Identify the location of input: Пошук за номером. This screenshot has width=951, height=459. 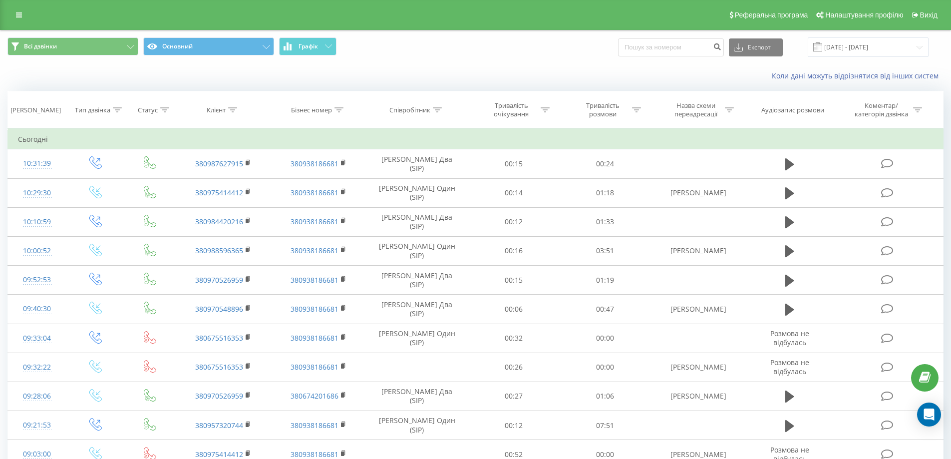
(671, 47).